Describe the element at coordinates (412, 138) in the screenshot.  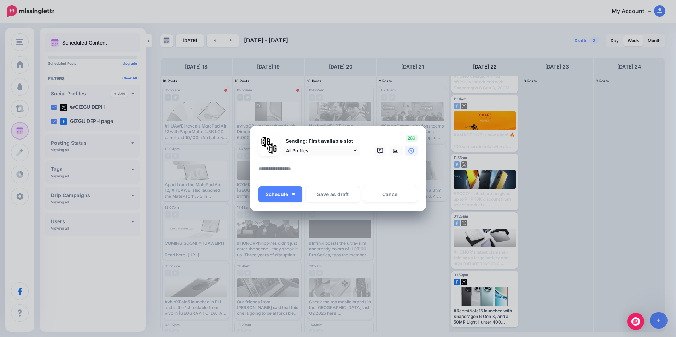
I see `span: 280` at that location.